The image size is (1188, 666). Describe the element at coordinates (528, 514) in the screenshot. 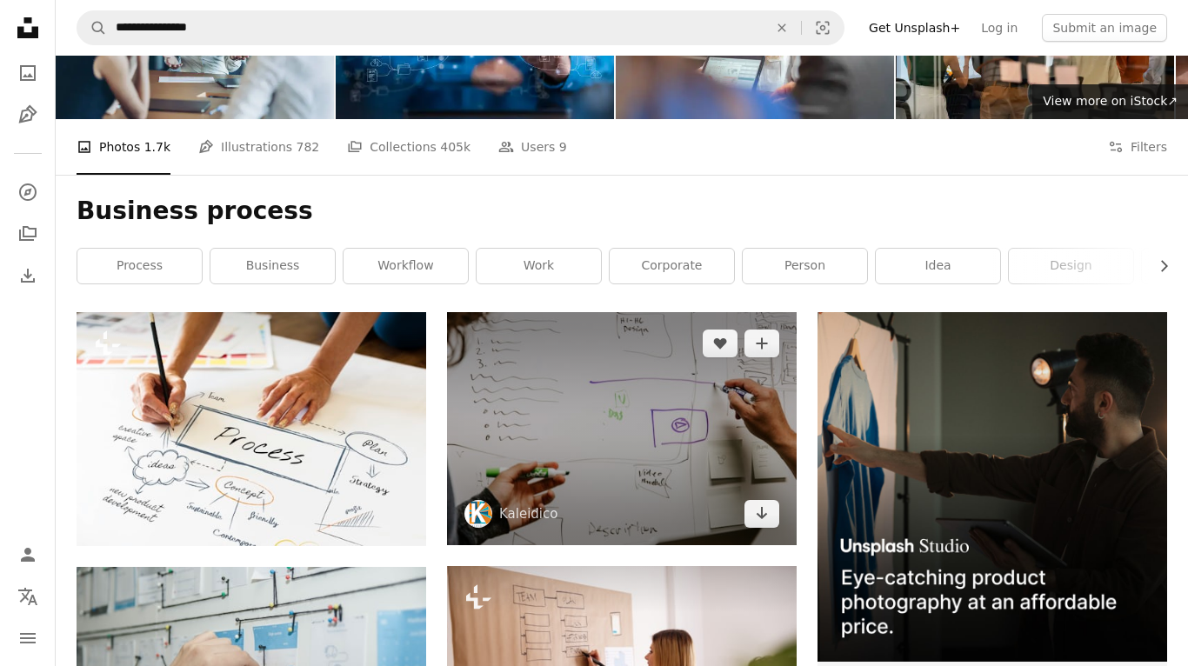

I see `a: Kaleidico` at that location.